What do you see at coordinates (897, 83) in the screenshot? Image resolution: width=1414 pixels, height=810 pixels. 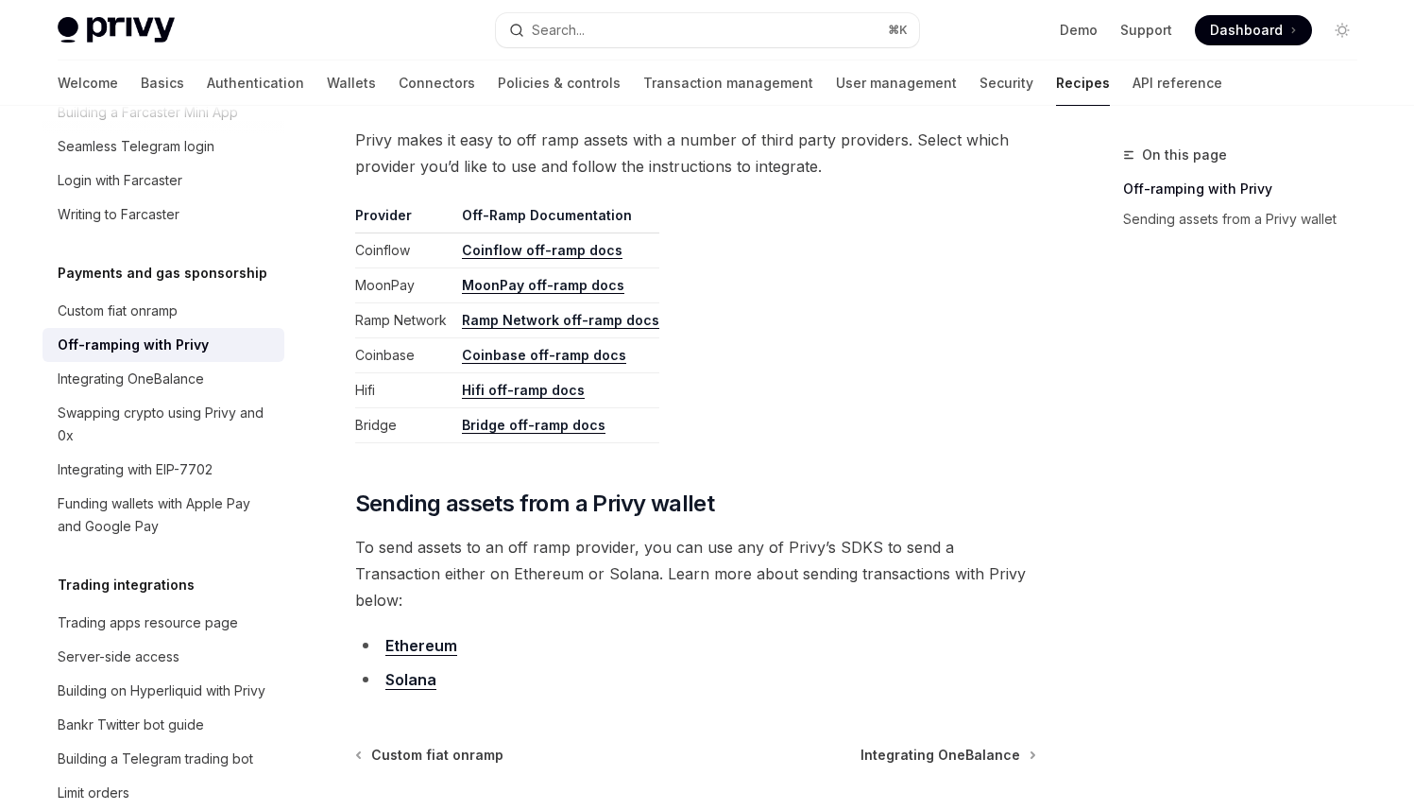 I see `a: User management` at bounding box center [897, 83].